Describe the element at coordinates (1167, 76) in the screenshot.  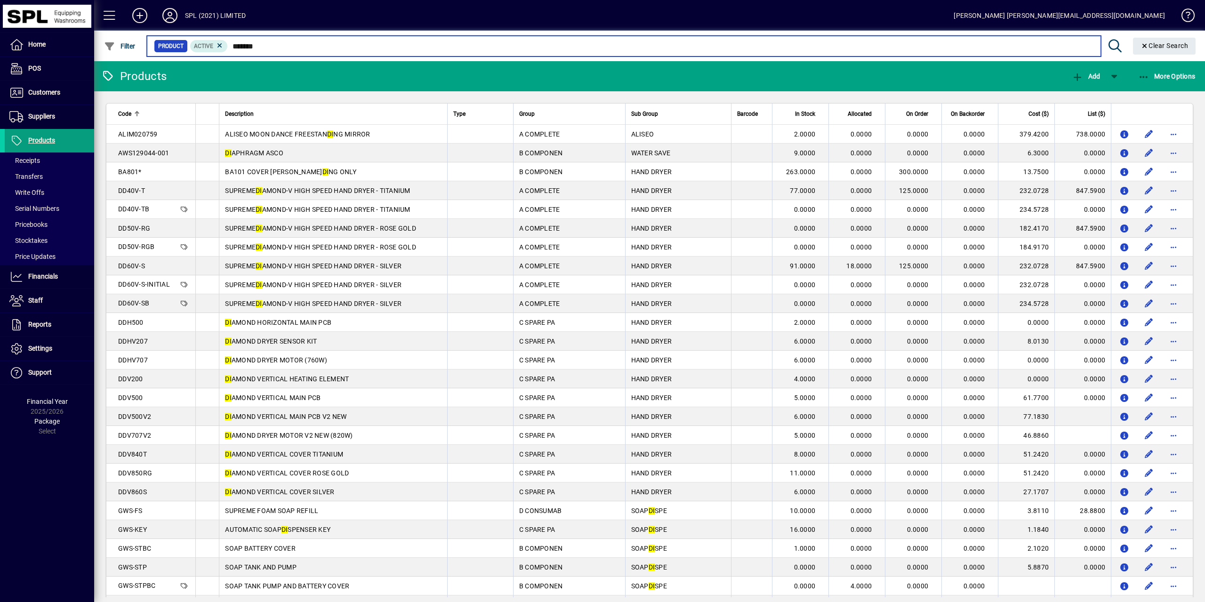
I see `button: More Options` at that location.